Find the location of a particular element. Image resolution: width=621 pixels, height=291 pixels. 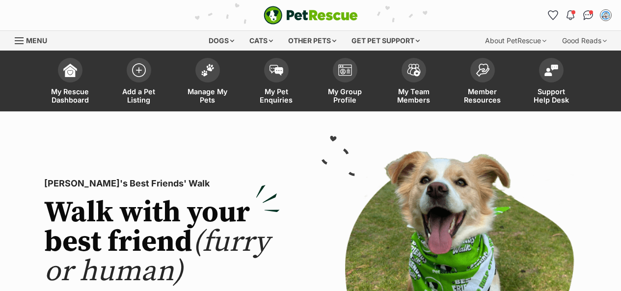

div: About PetRescue is located at coordinates (515, 41).